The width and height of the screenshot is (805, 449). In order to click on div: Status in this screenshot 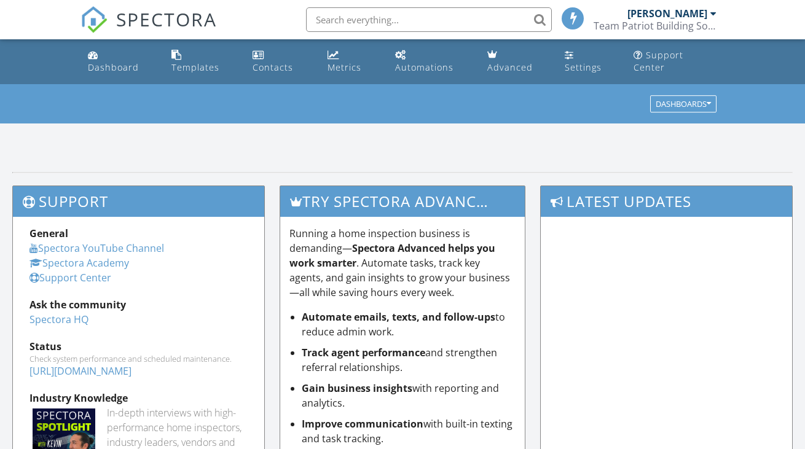, I will do `click(138, 347)`.